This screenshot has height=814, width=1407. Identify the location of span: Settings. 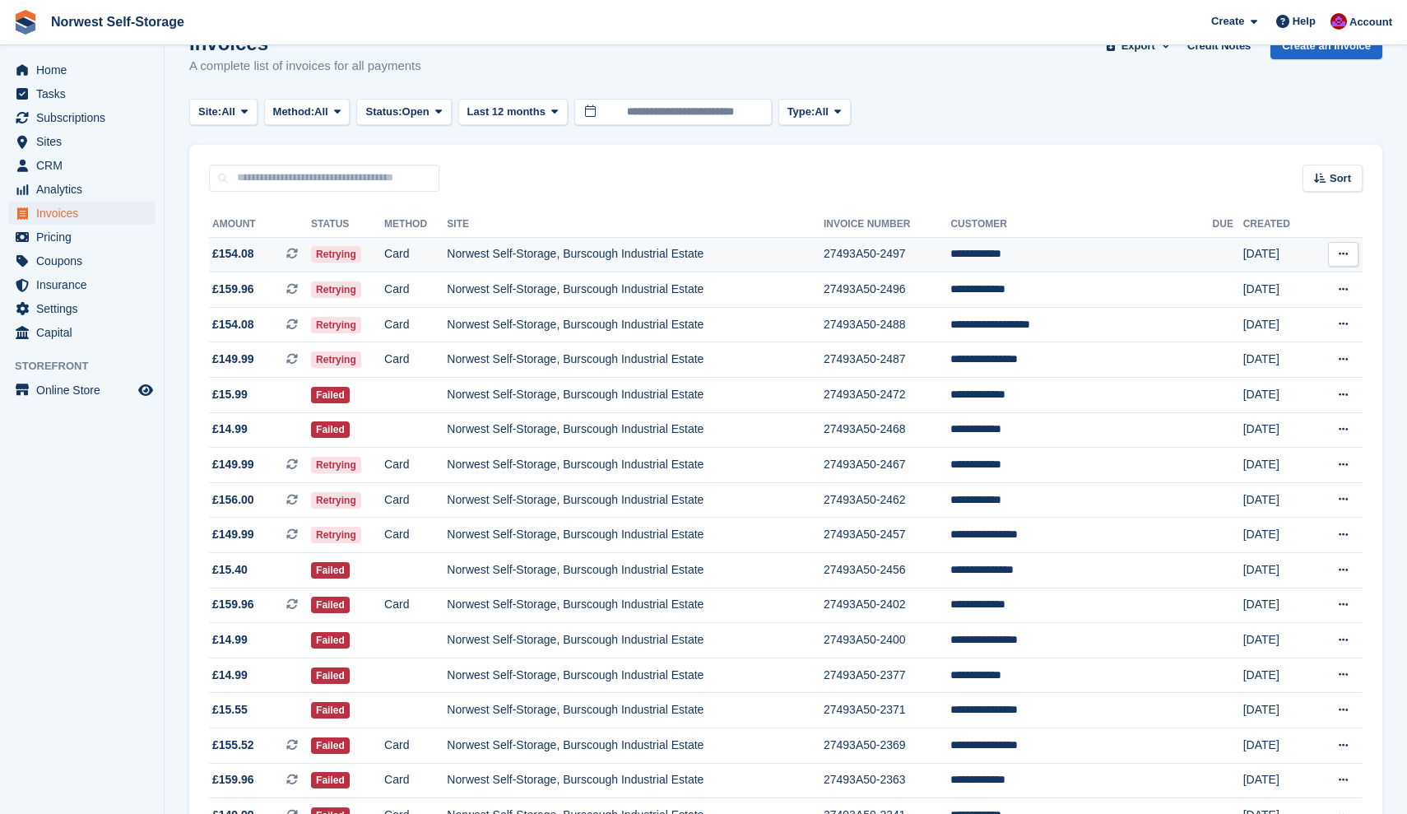
(86, 309).